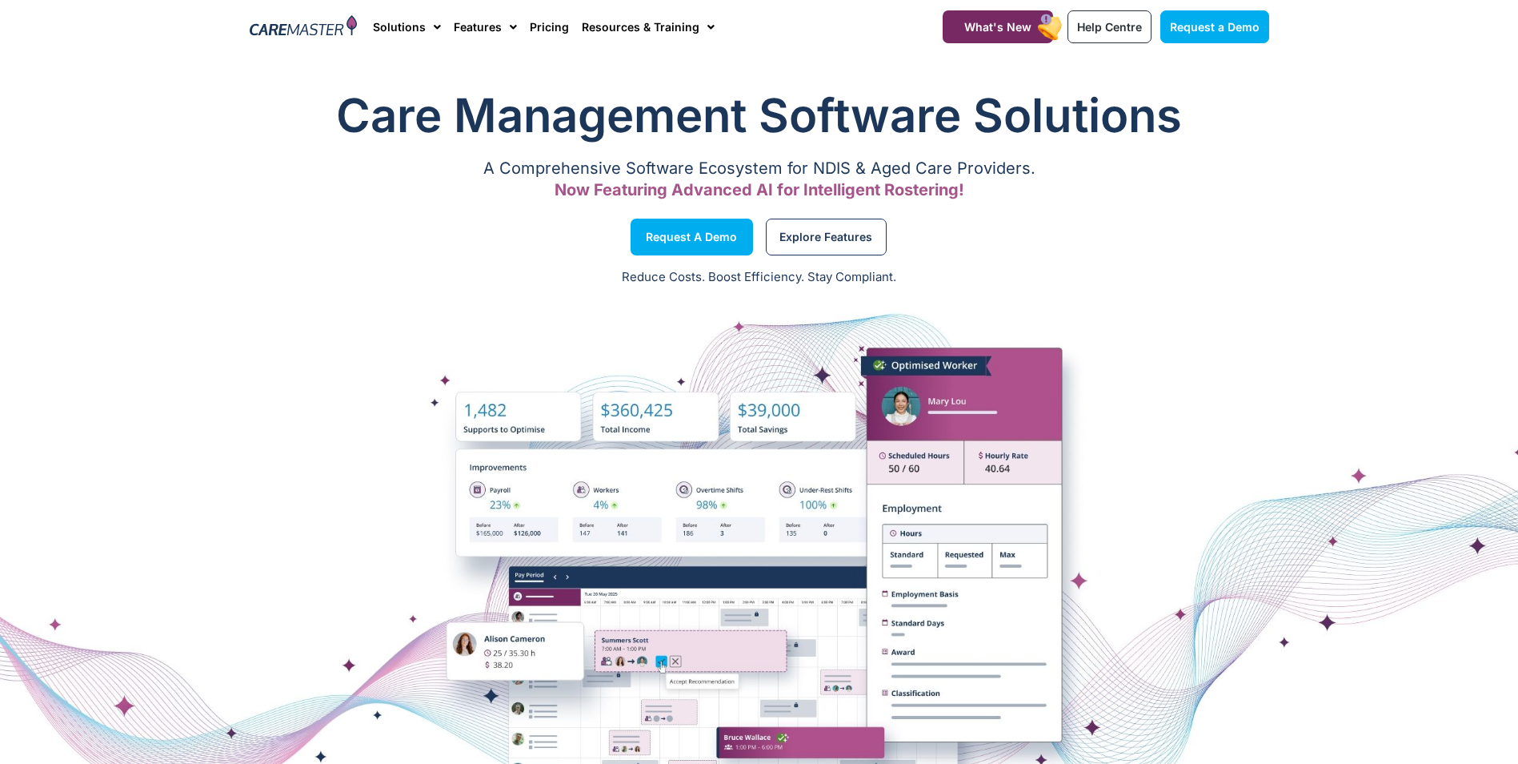  I want to click on a: Help Centre, so click(1109, 26).